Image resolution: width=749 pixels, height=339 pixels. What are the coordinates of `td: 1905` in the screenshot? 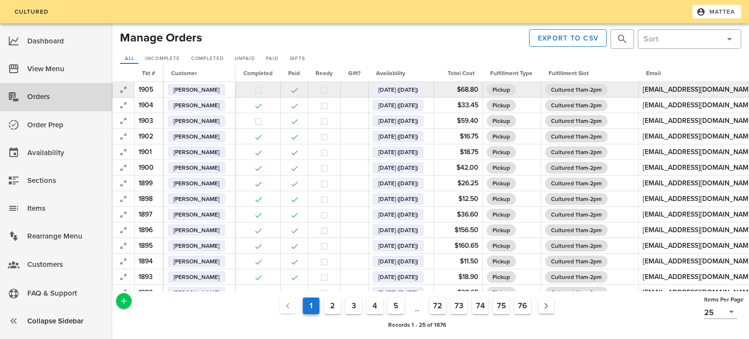 It's located at (149, 90).